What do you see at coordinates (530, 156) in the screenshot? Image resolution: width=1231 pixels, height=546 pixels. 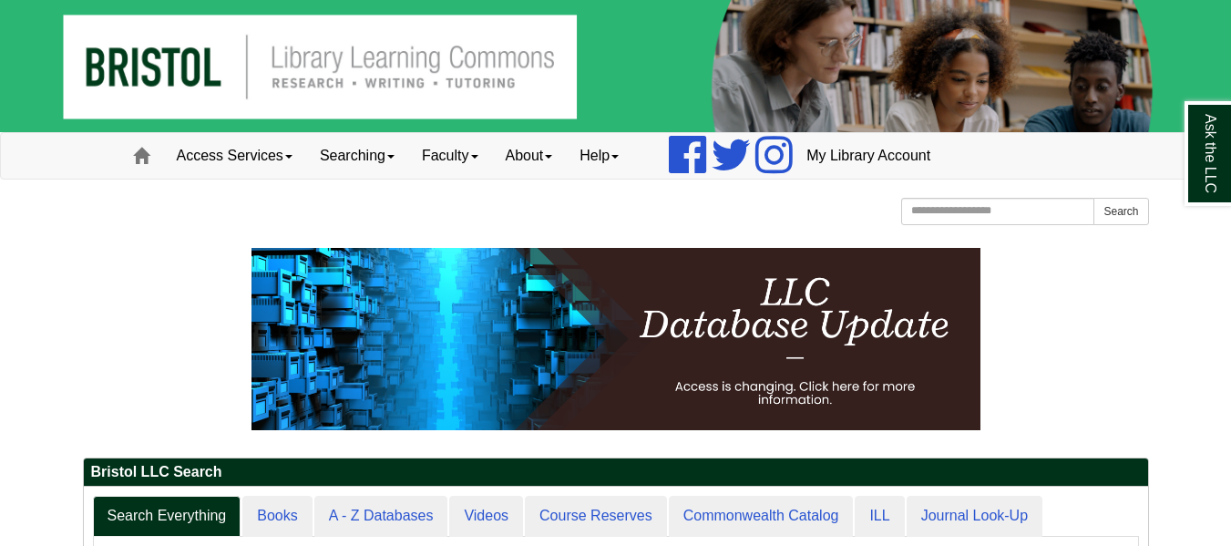 I see `a: About` at bounding box center [530, 156].